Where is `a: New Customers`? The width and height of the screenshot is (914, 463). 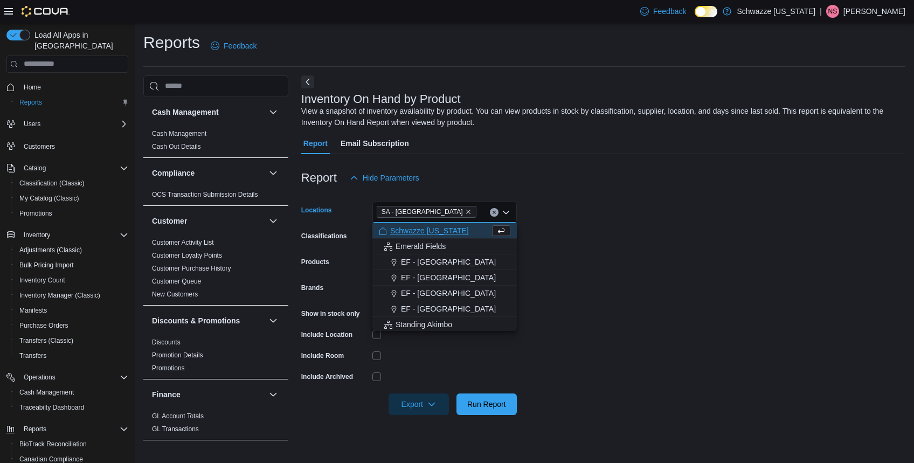 a: New Customers is located at coordinates (175, 294).